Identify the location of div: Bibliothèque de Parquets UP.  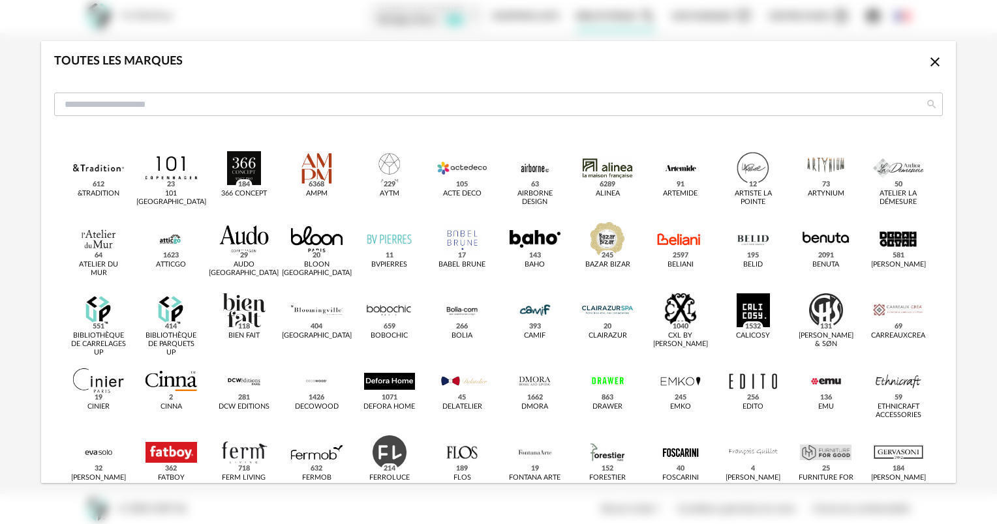
(171, 344).